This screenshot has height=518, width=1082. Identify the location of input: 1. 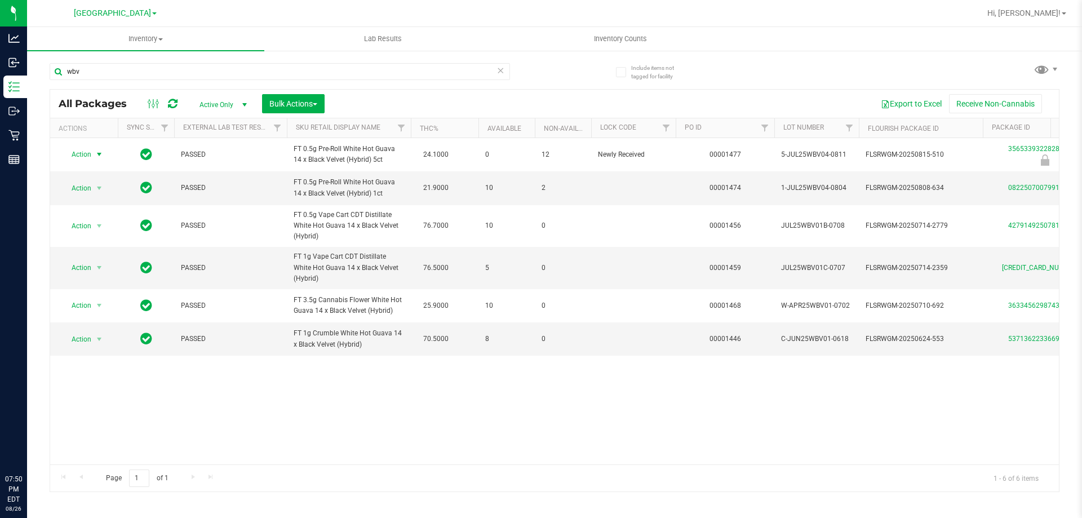
(139, 478).